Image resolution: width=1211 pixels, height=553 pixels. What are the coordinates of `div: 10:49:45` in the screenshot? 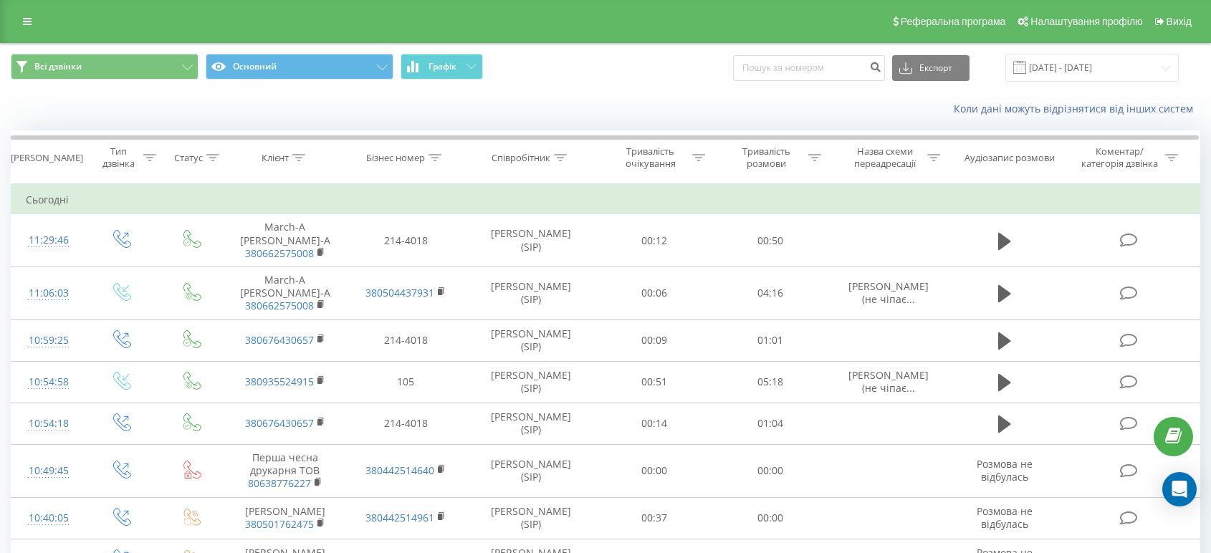 It's located at (48, 471).